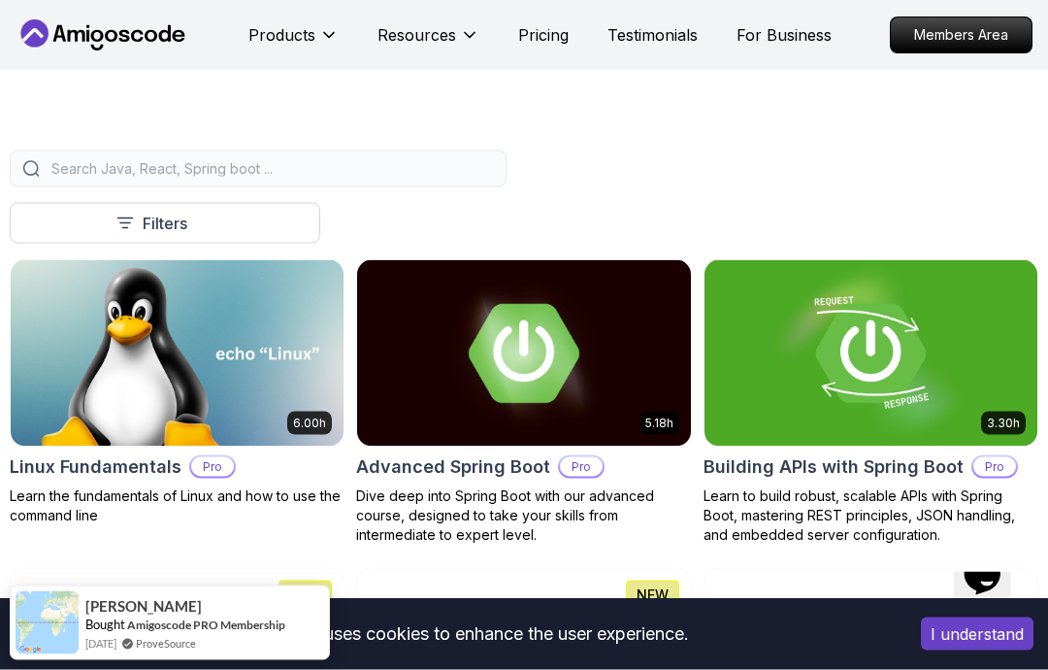  I want to click on a: Building APIs with Spring Boot card3.30hBuilding APIs with Spring BootProLearn to build robust, s..., so click(871, 402).